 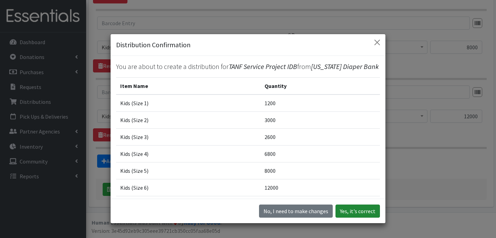 What do you see at coordinates (263, 66) in the screenshot?
I see `span: TANF Service Project IDB` at bounding box center [263, 66].